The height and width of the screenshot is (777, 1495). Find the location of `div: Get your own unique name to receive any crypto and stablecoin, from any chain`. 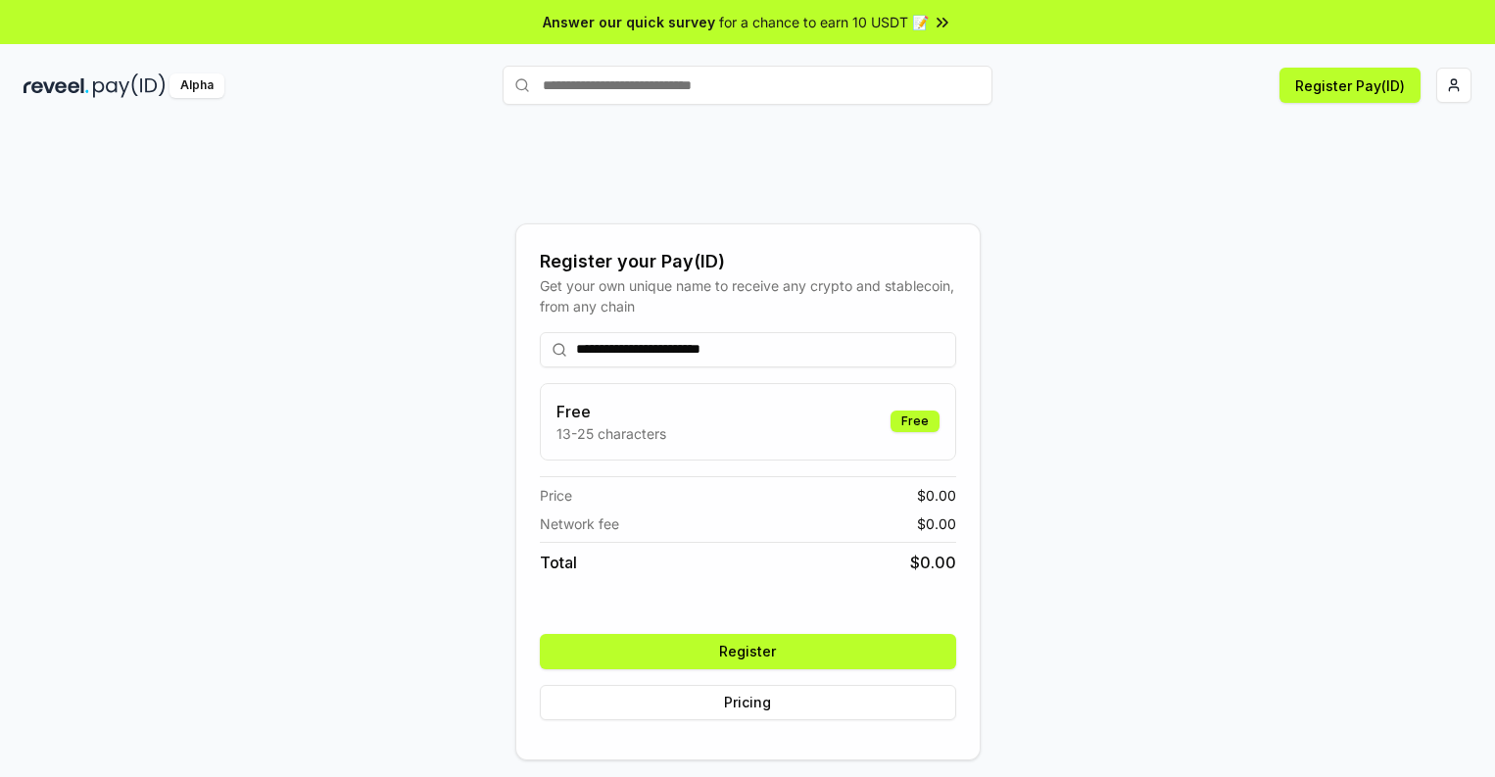

div: Get your own unique name to receive any crypto and stablecoin, from any chain is located at coordinates (748, 296).